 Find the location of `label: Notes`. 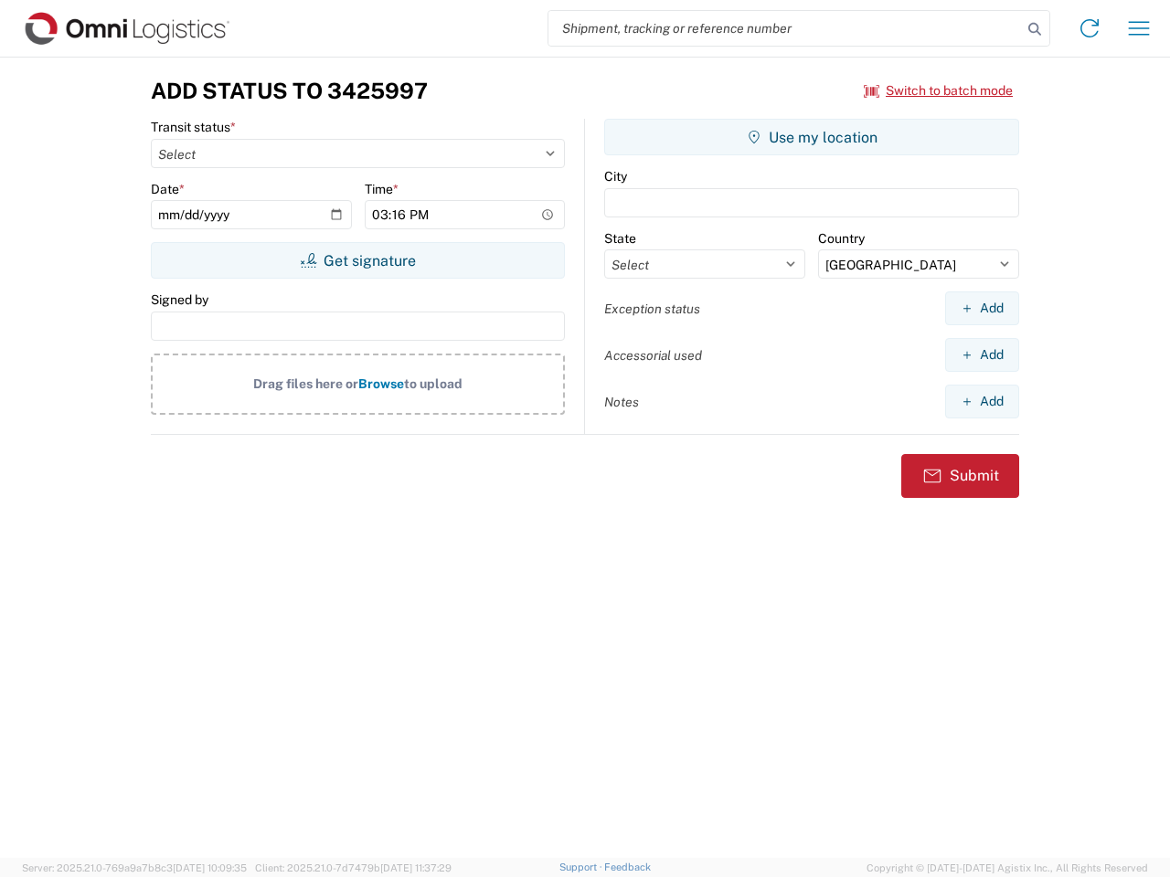

label: Notes is located at coordinates (622, 402).